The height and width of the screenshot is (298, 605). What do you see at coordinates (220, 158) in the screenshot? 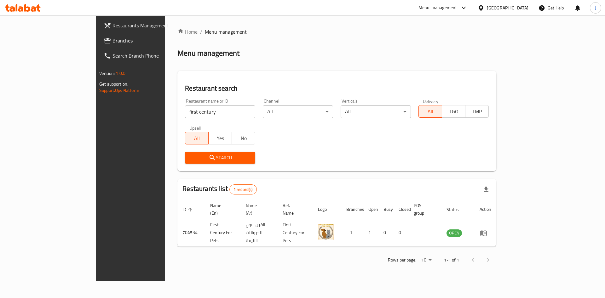
I see `span: Search` at bounding box center [220, 158].